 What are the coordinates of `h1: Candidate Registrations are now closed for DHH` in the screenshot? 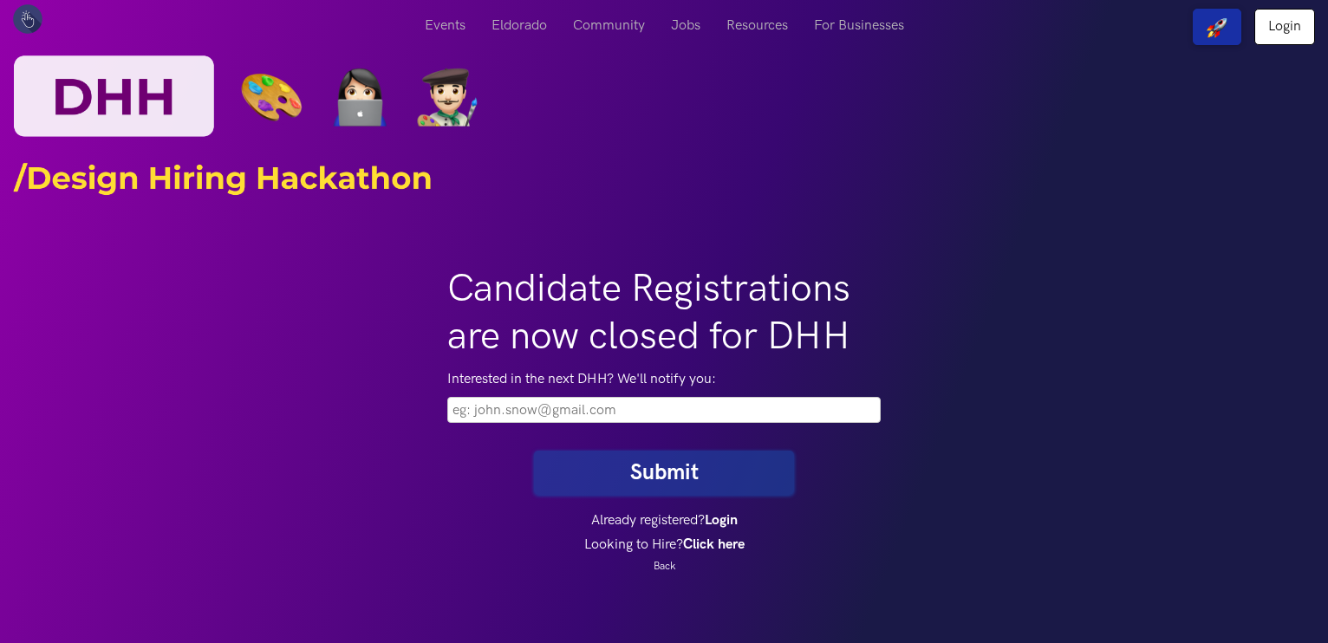 It's located at (664, 313).